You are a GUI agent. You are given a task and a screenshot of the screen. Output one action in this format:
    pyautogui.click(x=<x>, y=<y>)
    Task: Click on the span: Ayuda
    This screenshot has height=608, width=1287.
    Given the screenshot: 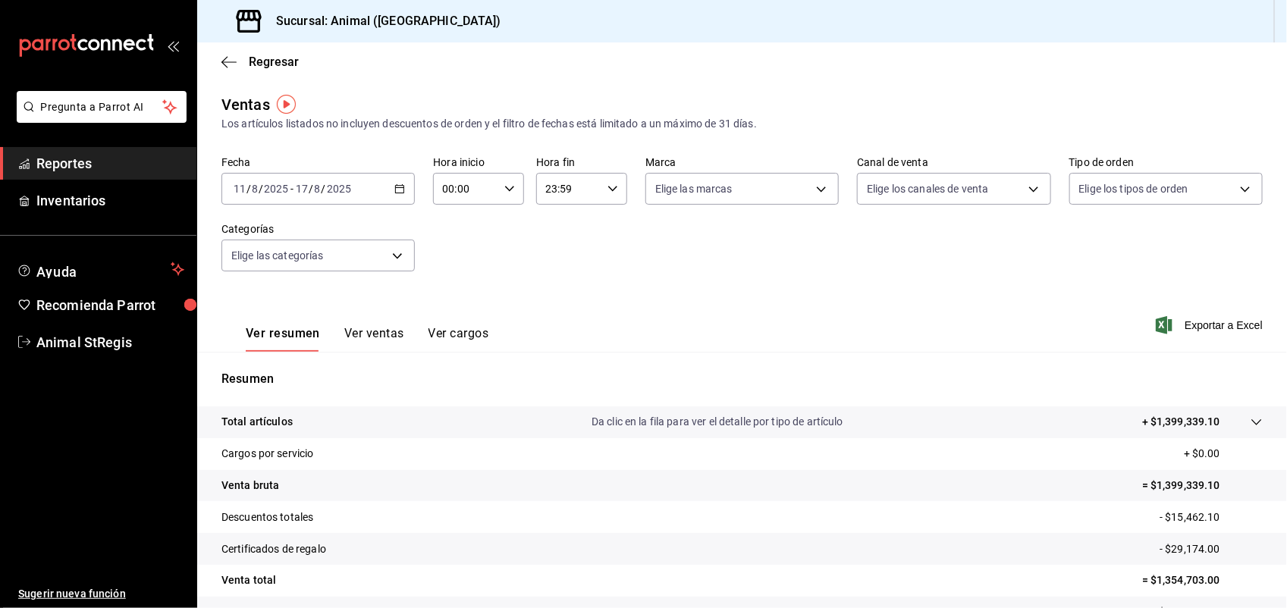 What is the action you would take?
    pyautogui.click(x=100, y=269)
    